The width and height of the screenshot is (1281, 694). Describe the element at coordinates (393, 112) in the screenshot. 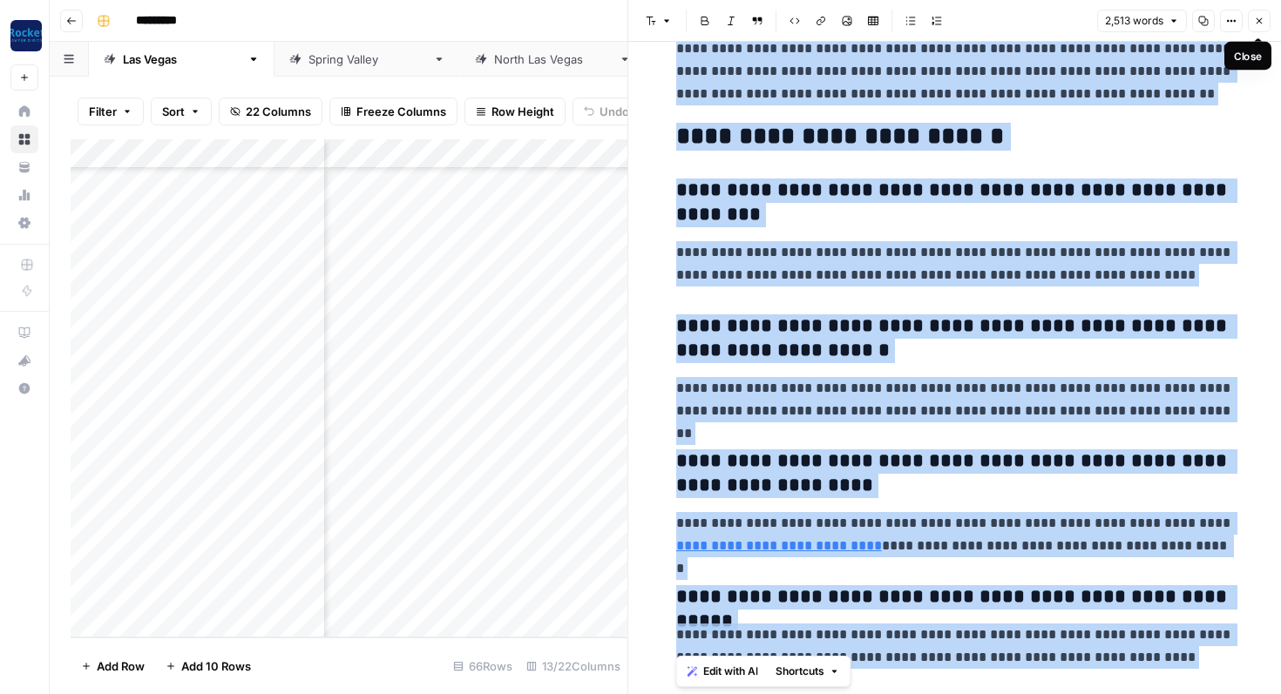

I see `button: Freeze Columns` at that location.